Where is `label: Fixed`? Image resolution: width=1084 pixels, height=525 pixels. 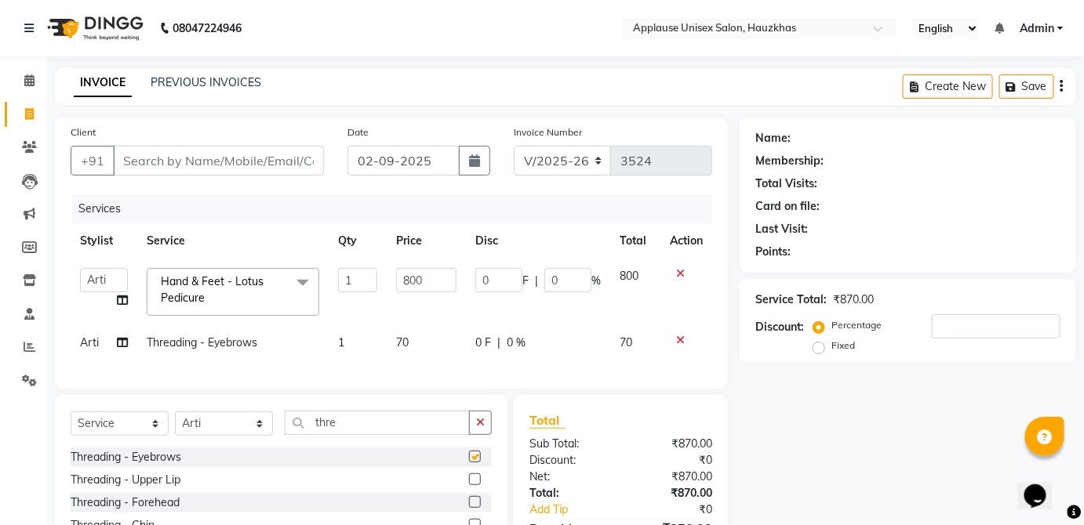 label: Fixed is located at coordinates (843, 346).